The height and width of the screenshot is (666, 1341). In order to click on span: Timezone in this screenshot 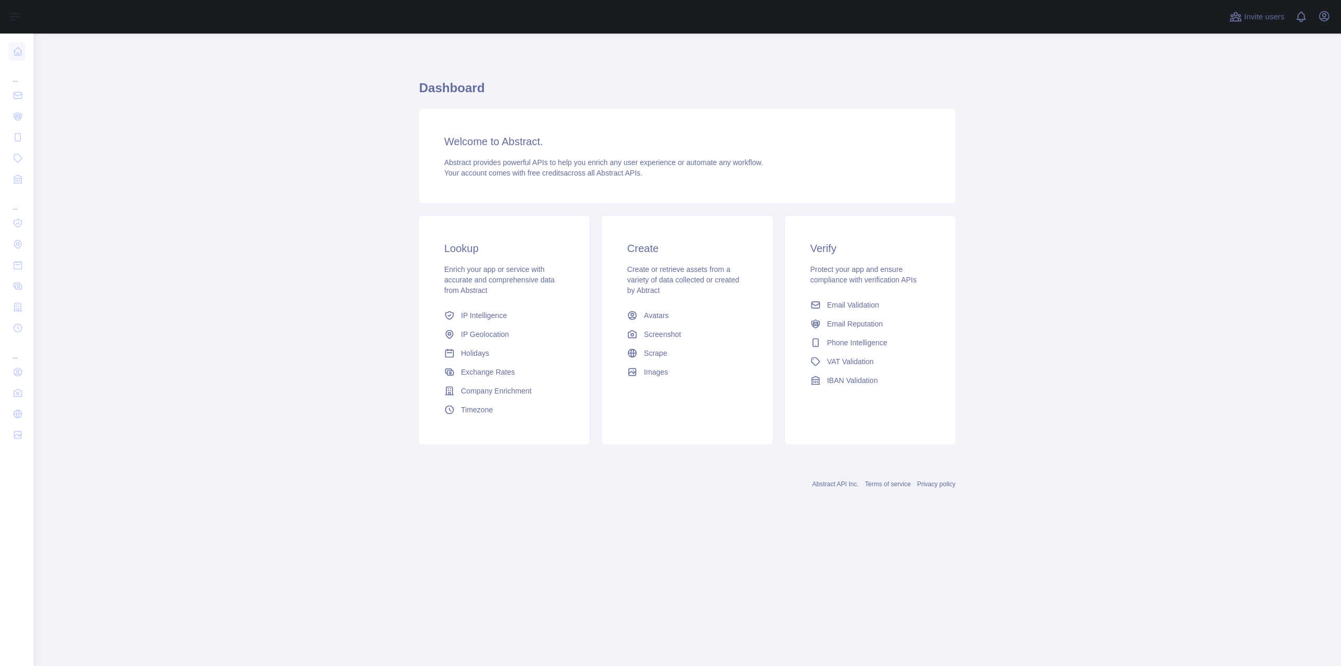, I will do `click(477, 410)`.